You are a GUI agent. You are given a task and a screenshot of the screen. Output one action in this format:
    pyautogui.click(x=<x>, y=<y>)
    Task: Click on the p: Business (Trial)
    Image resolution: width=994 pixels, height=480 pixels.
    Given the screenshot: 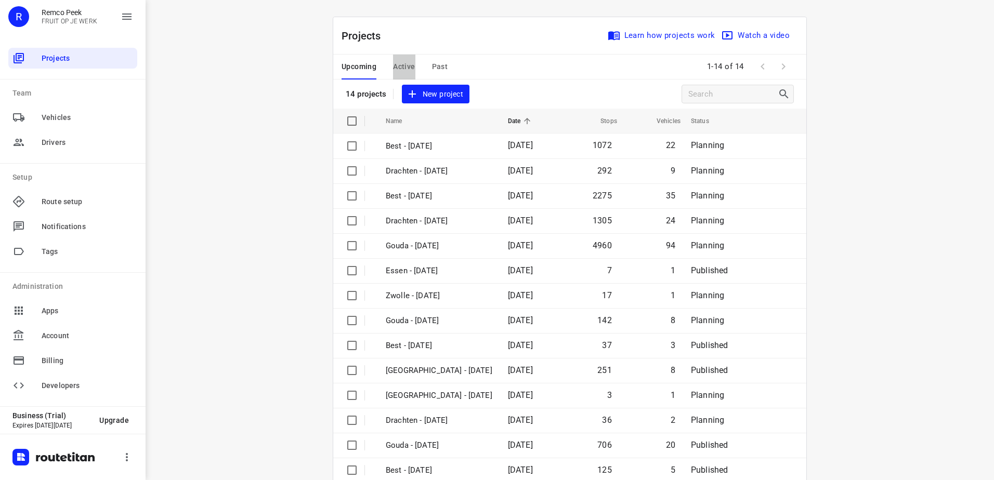 What is the action you would take?
    pyautogui.click(x=51, y=416)
    